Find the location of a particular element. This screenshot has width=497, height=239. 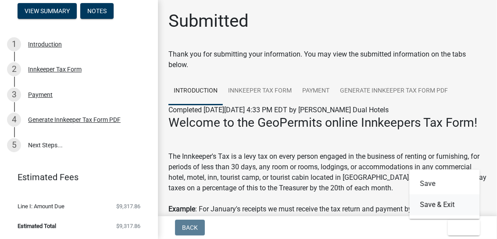

div: 1 is located at coordinates (14, 44).